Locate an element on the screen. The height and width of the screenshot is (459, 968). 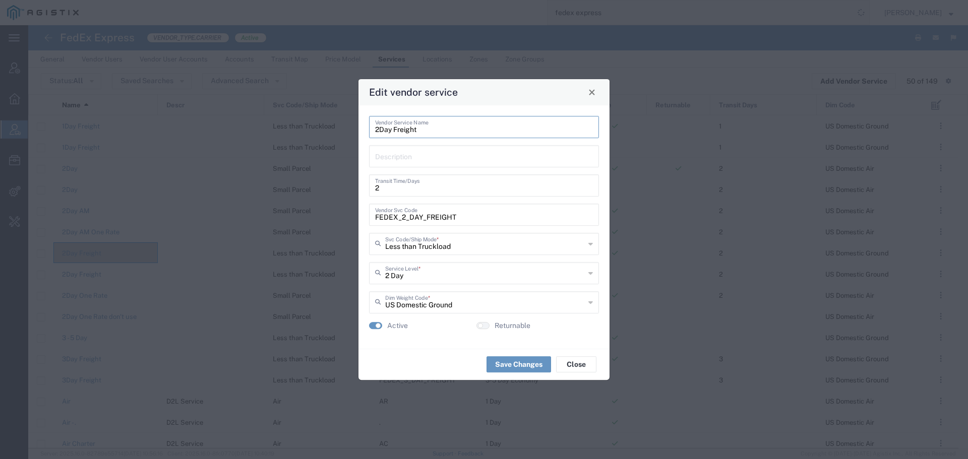
label: Active is located at coordinates (397, 326).